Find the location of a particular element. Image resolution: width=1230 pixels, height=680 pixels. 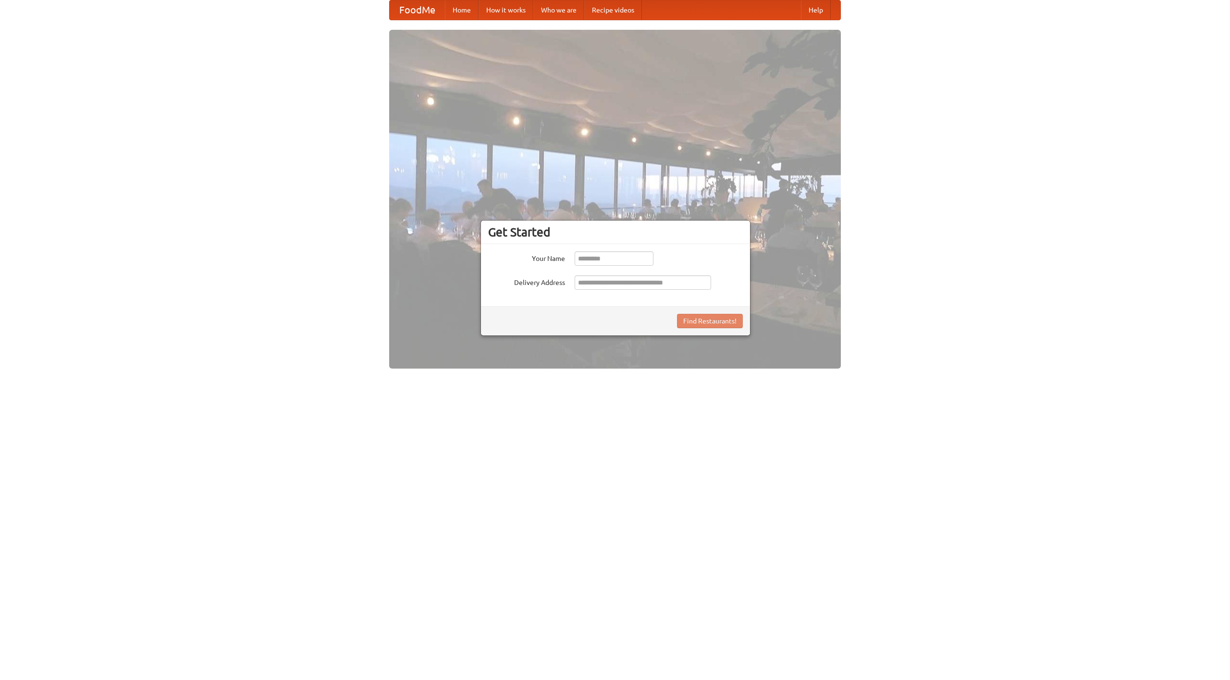

a: FoodMe is located at coordinates (417, 10).